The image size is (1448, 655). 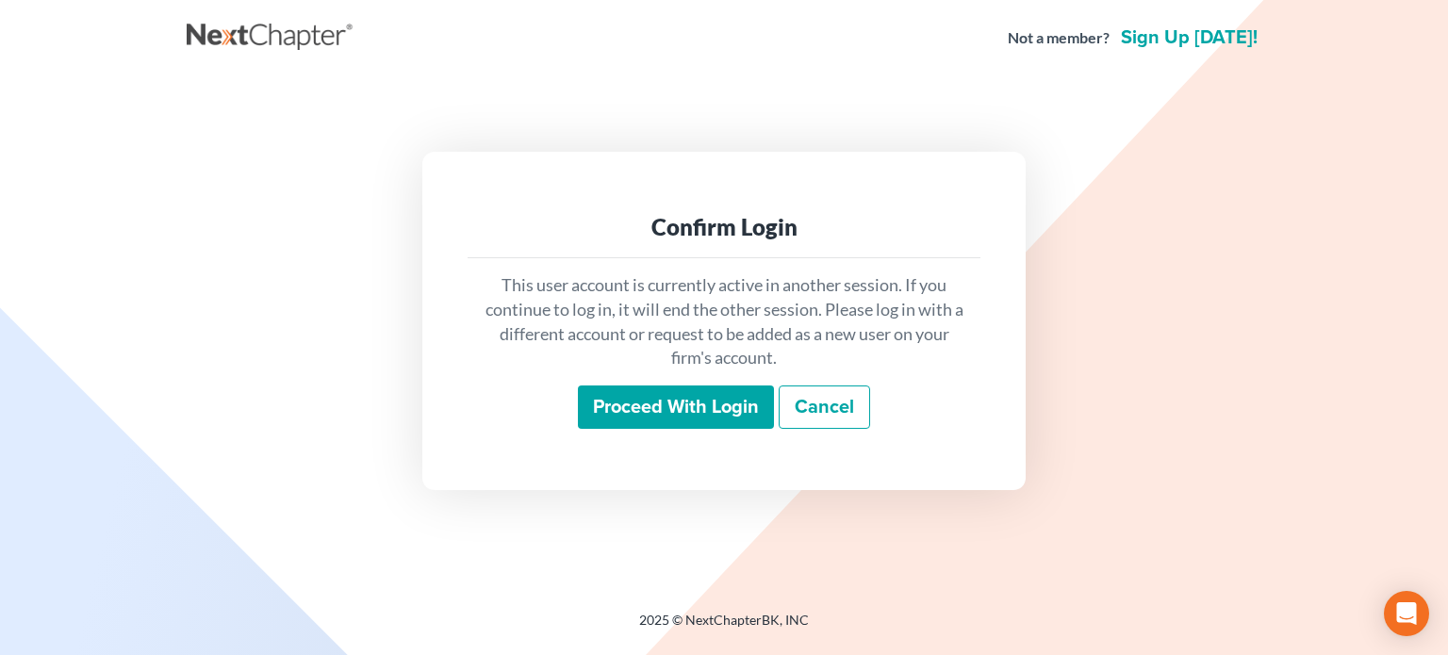 What do you see at coordinates (824, 407) in the screenshot?
I see `a: Cancel` at bounding box center [824, 407].